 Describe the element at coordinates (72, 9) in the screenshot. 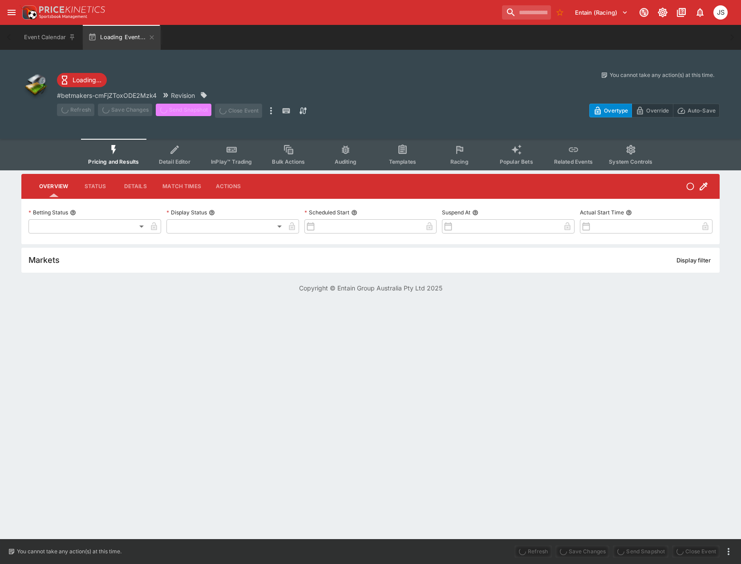

I see `img: PriceKinetics` at that location.